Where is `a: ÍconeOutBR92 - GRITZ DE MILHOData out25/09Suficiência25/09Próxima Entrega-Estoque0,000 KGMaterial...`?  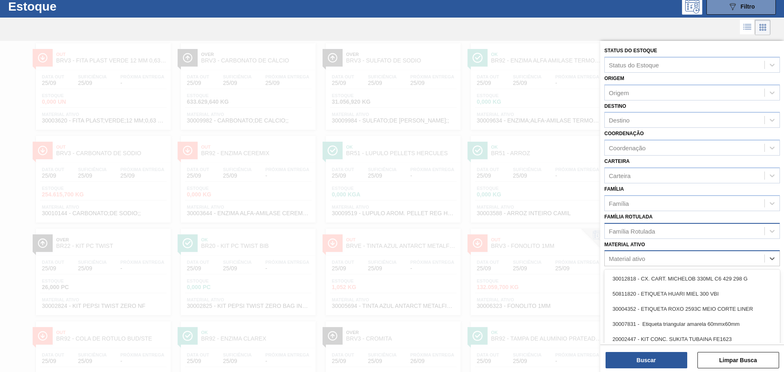
a: ÍconeOutBR92 - GRITZ DE MILHOData out25/09Suficiência25/09Próxima Entrega-Estoque0,000 KGMaterial... is located at coordinates (682, 83).